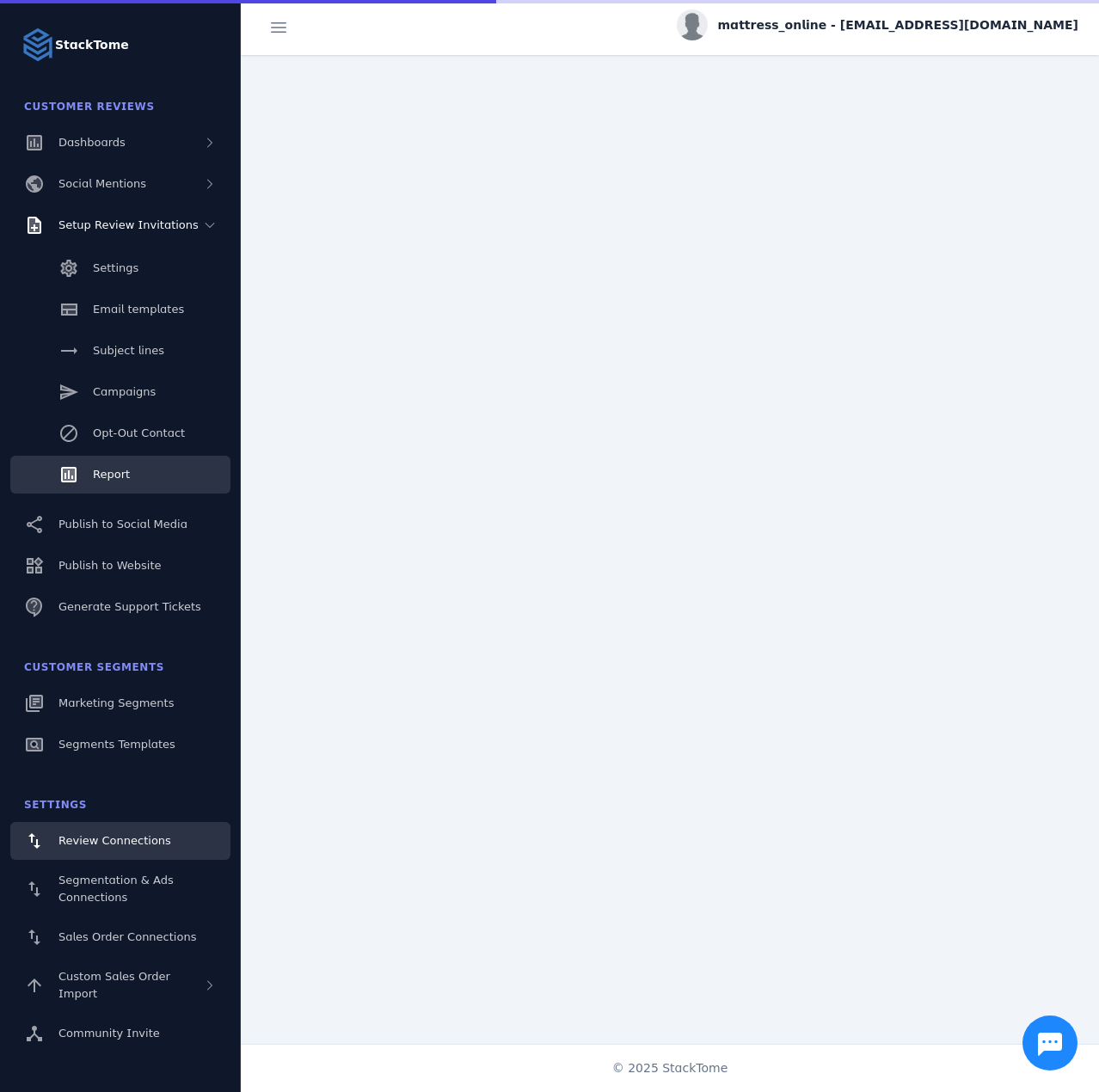 The width and height of the screenshot is (1099, 1092). Describe the element at coordinates (127, 936) in the screenshot. I see `span: Sales Order Connections` at that location.